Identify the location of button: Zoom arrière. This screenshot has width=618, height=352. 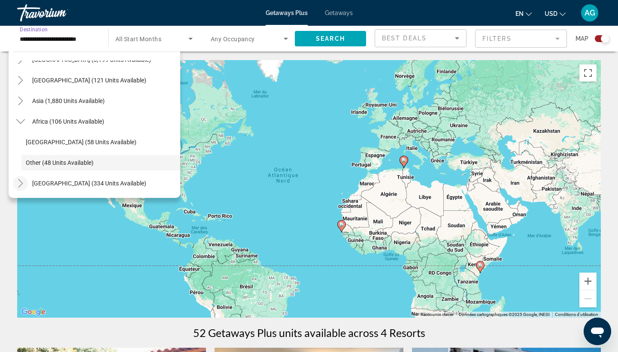
(588, 299).